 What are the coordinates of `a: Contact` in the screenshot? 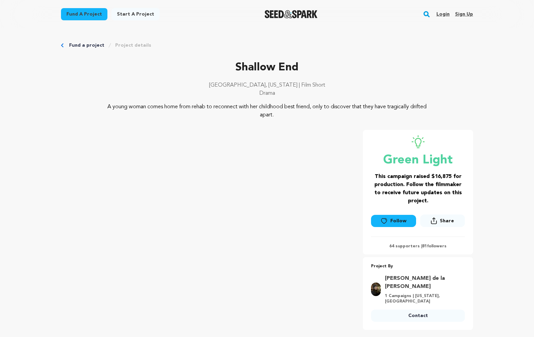 It's located at (417, 316).